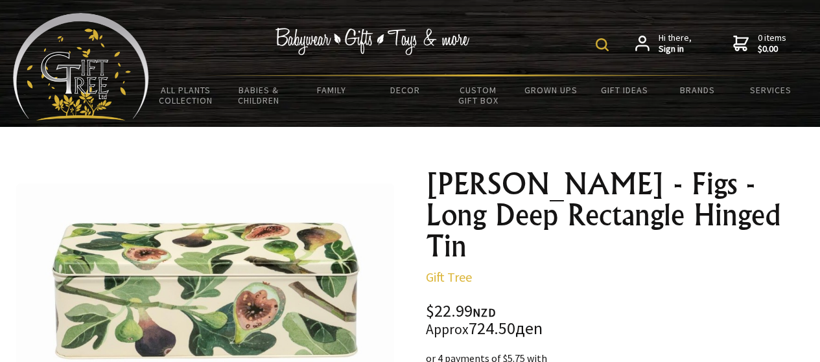 This screenshot has width=820, height=362. What do you see at coordinates (760, 43) in the screenshot?
I see `a: 0 items$0.00` at bounding box center [760, 43].